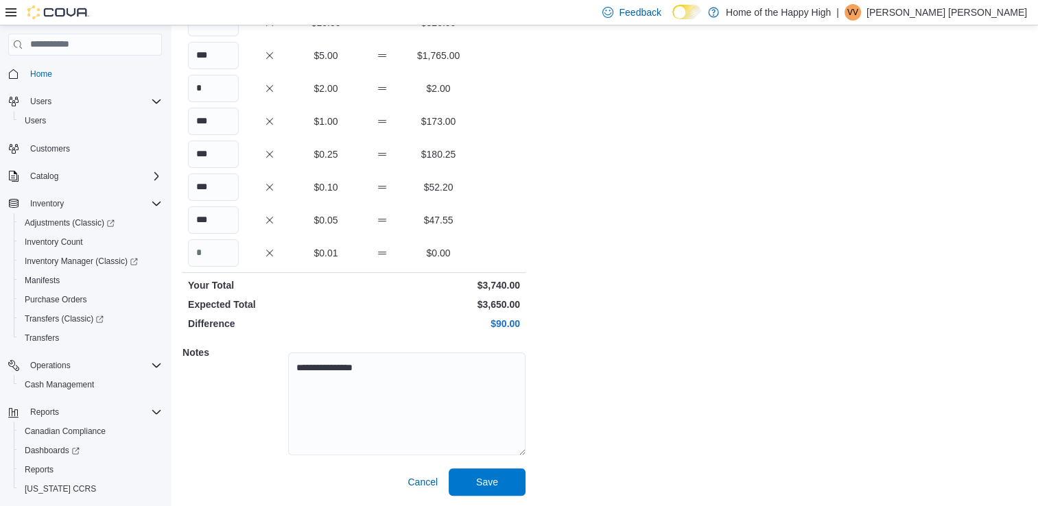 Image resolution: width=1038 pixels, height=506 pixels. What do you see at coordinates (326, 121) in the screenshot?
I see `p: $1.00` at bounding box center [326, 121].